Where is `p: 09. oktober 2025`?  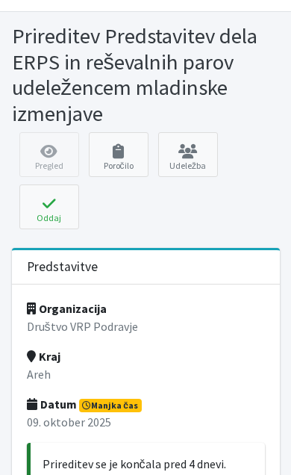
p: 09. oktober 2025 is located at coordinates (146, 422).